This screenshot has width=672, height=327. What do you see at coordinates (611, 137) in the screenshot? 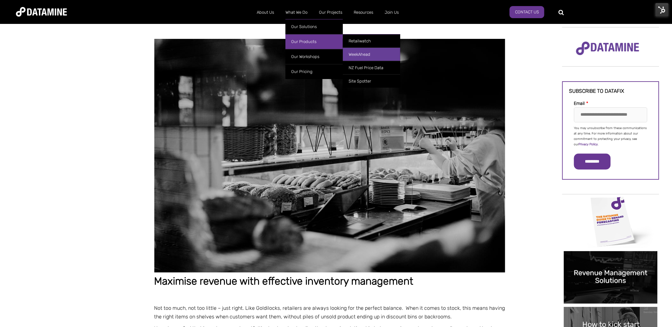
I see `p: You may unsubscribe from these communications at any time. For more information about our commitm...` at bounding box center [611, 137].